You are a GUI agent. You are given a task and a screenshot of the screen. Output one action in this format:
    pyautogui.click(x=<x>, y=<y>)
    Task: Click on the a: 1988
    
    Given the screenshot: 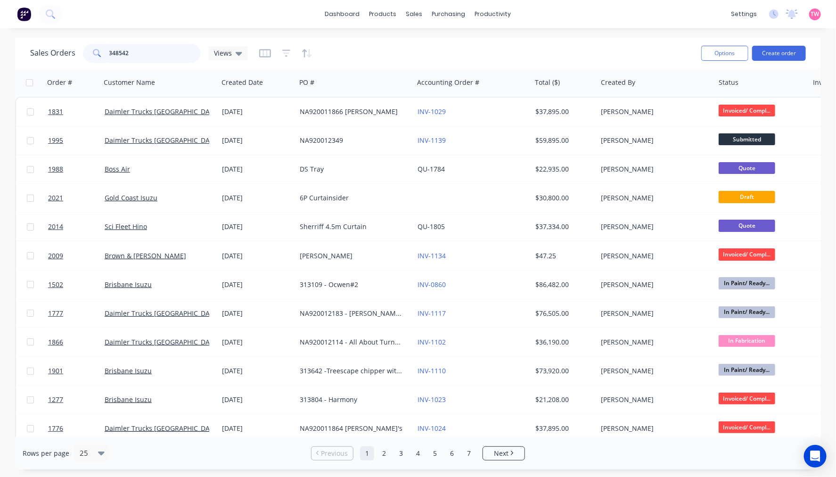 What is the action you would take?
    pyautogui.click(x=76, y=169)
    